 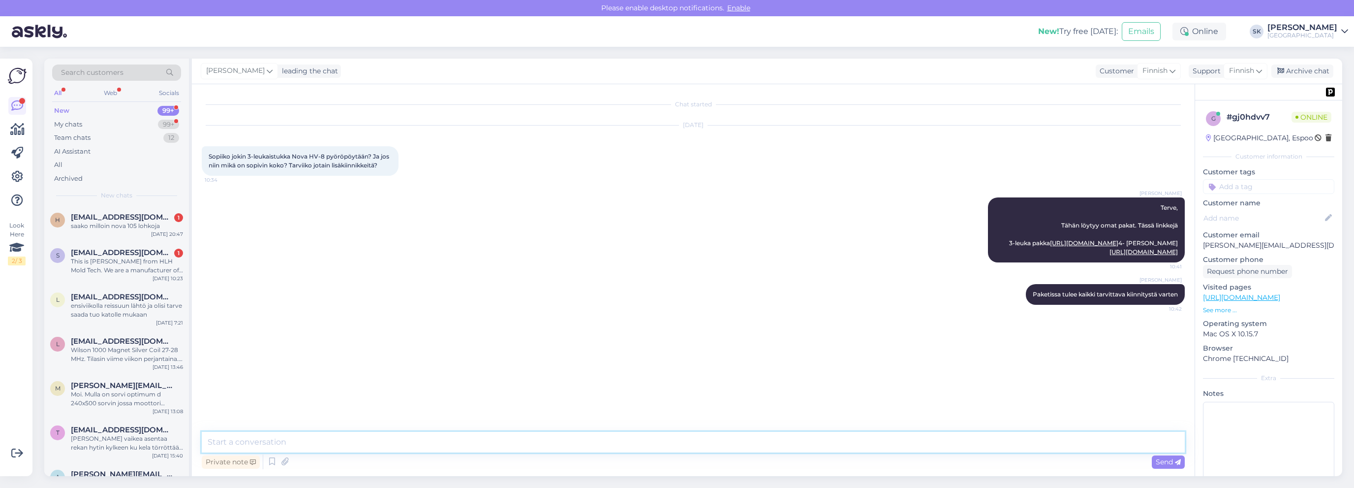 I want to click on span: Enable, so click(x=739, y=8).